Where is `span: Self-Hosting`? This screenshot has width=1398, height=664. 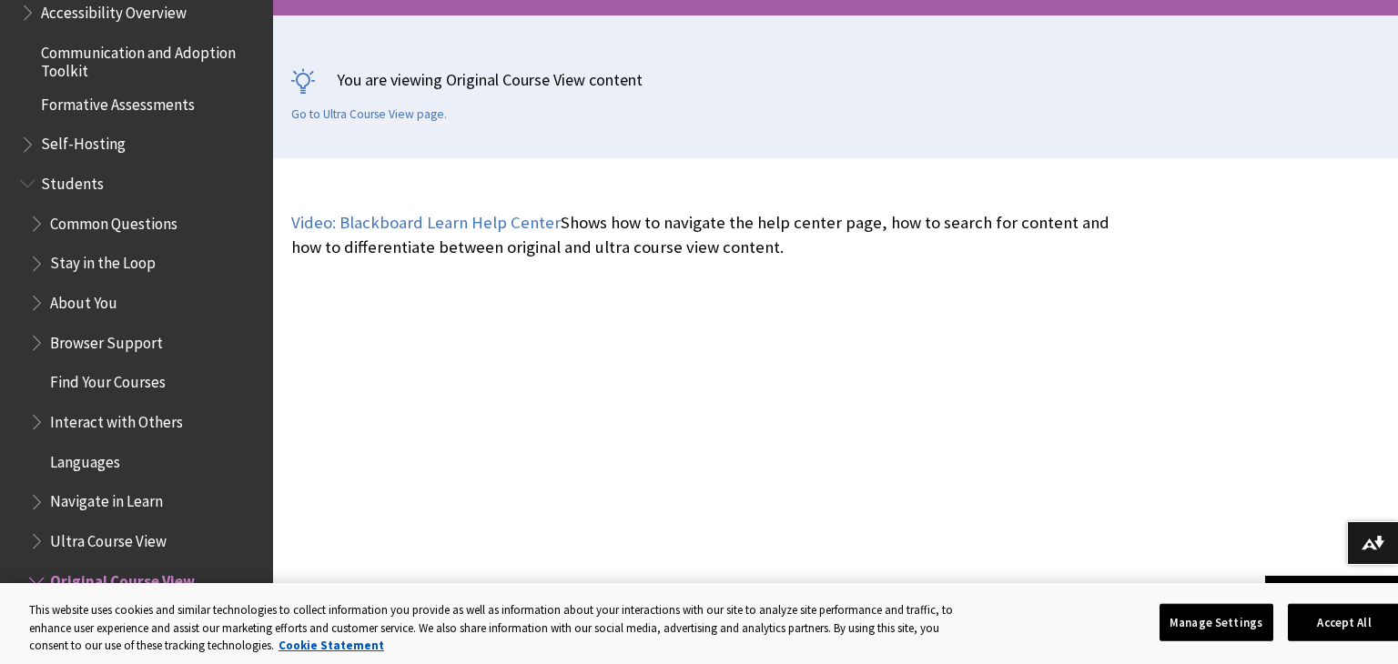 span: Self-Hosting is located at coordinates (83, 141).